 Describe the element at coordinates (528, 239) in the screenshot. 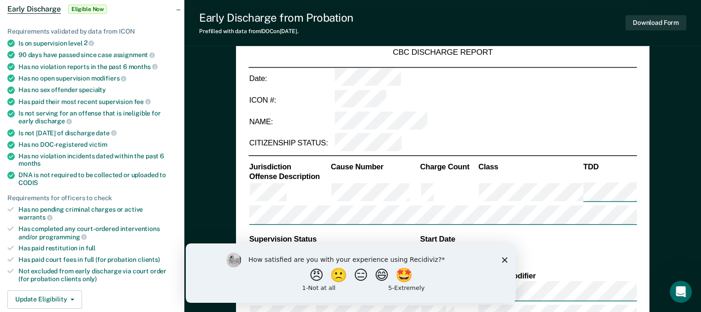

I see `th: Start Date` at that location.